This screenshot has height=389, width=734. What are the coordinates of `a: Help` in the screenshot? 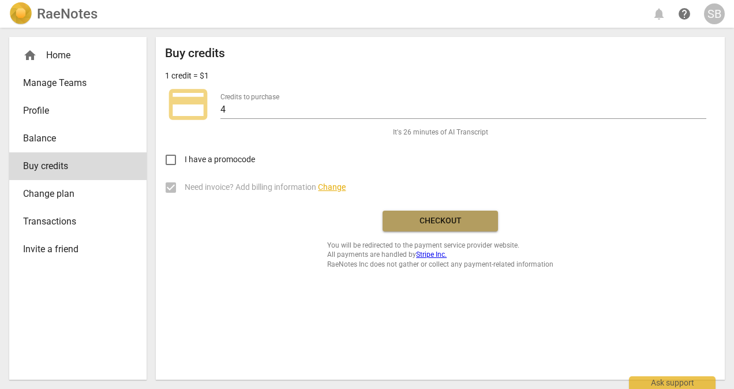 It's located at (685, 14).